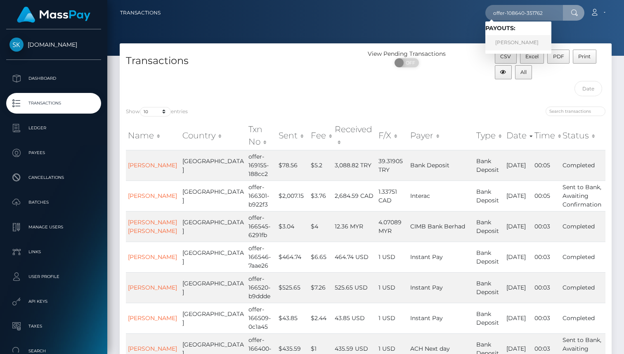  Describe the element at coordinates (559, 57) in the screenshot. I see `button: PDF` at that location.